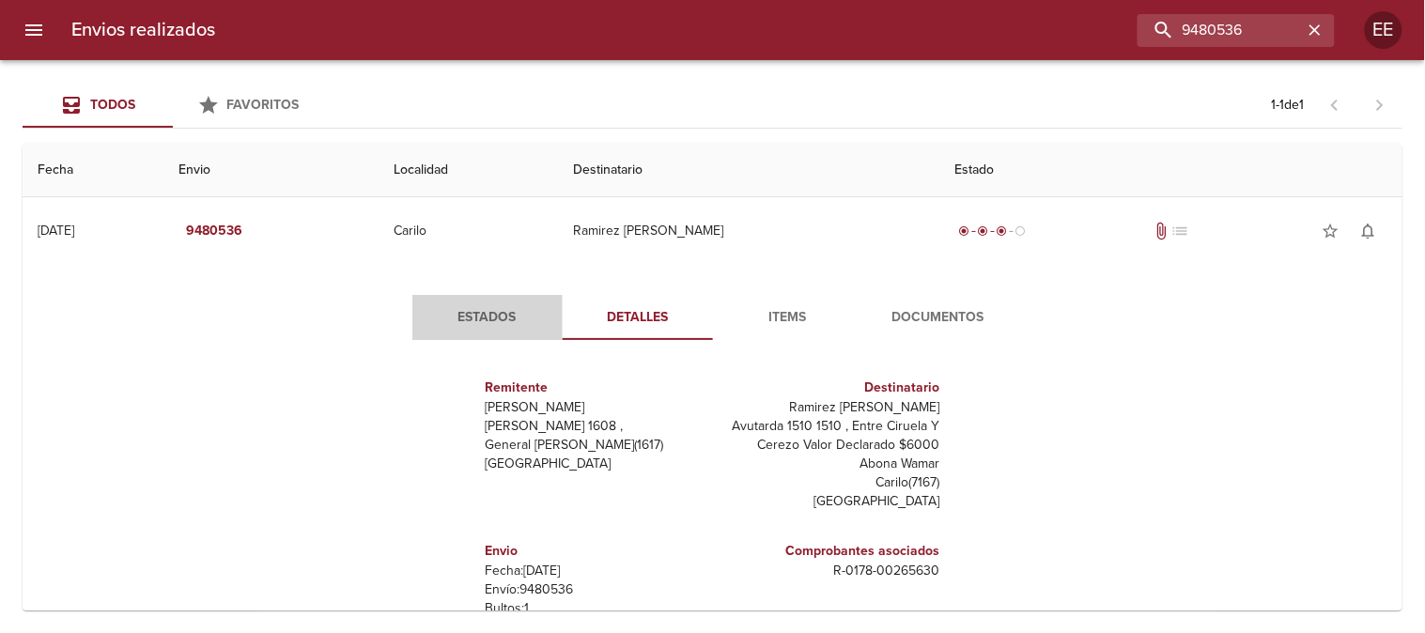  Describe the element at coordinates (830, 551) in the screenshot. I see `h6: Comprobantes asociados` at that location.